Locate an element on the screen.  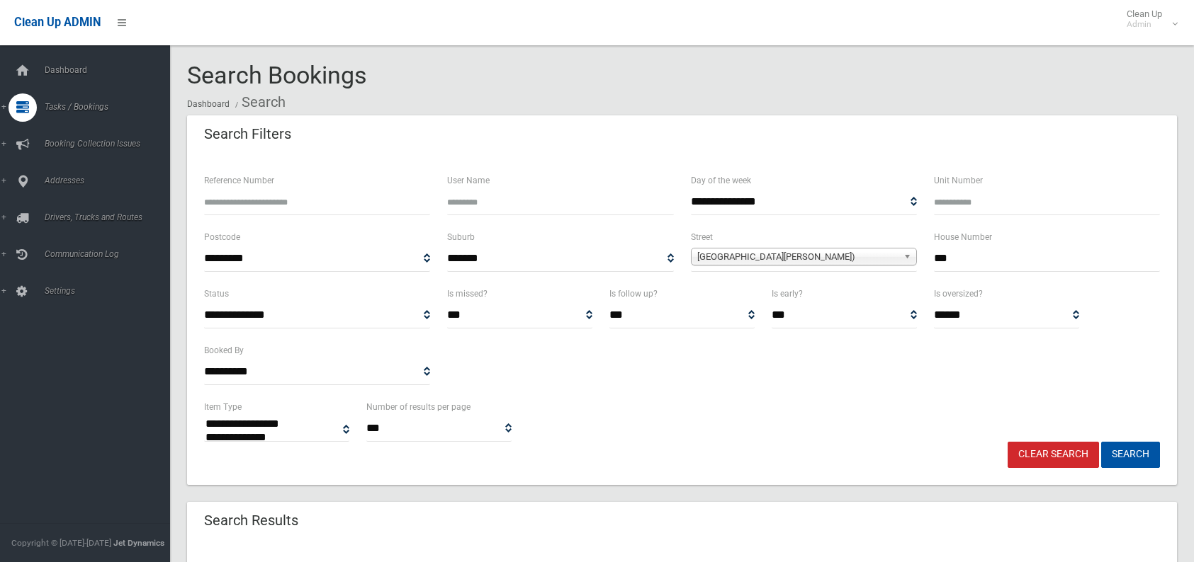
span: Booking Collection Issues is located at coordinates (111, 144).